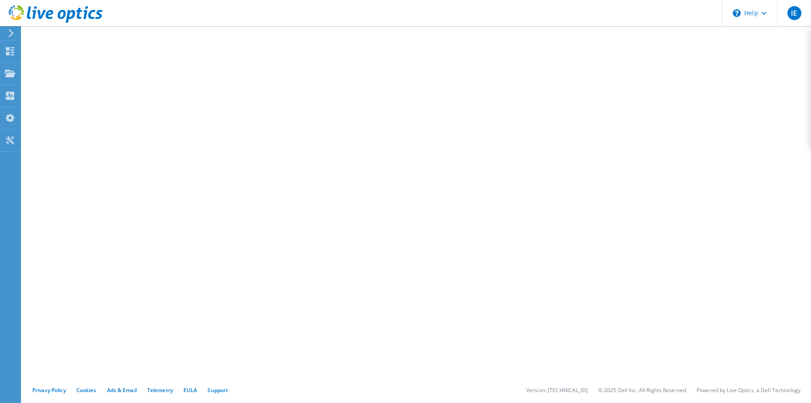  What do you see at coordinates (122, 390) in the screenshot?
I see `a: Ads & Email` at bounding box center [122, 390].